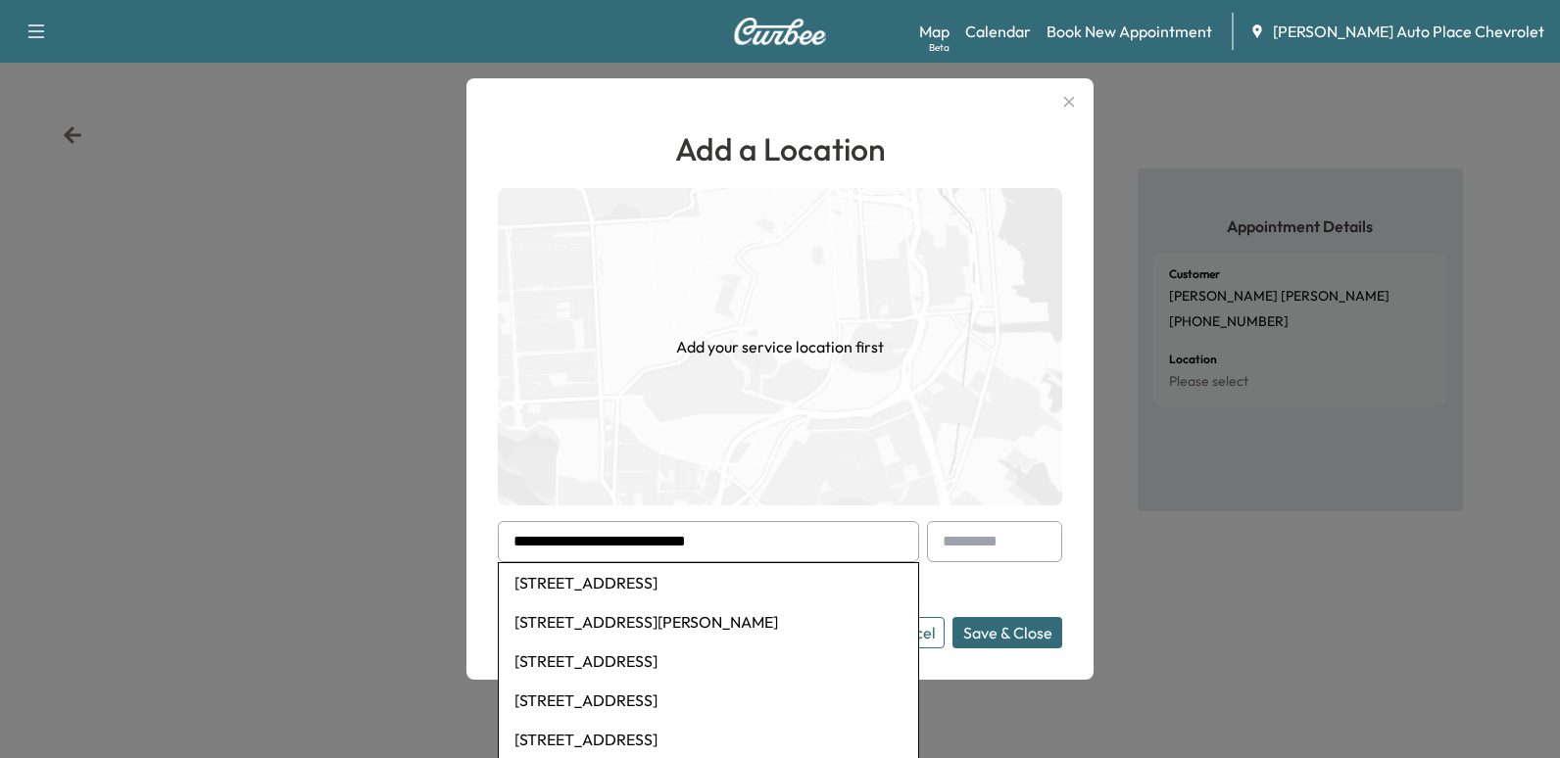  I want to click on img: empty-map-CL6vilOE.png, so click(780, 347).